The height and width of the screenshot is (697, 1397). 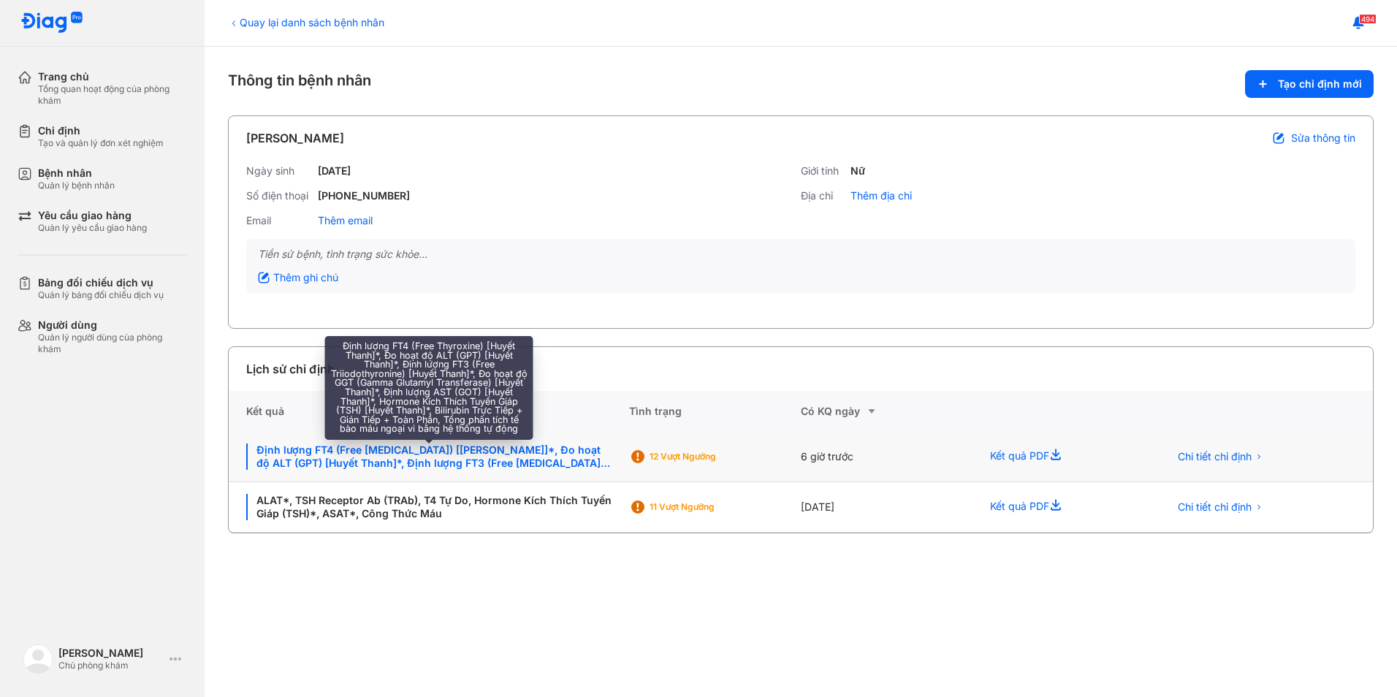 I want to click on div: Quản lý yêu cầu giao hàng, so click(x=92, y=228).